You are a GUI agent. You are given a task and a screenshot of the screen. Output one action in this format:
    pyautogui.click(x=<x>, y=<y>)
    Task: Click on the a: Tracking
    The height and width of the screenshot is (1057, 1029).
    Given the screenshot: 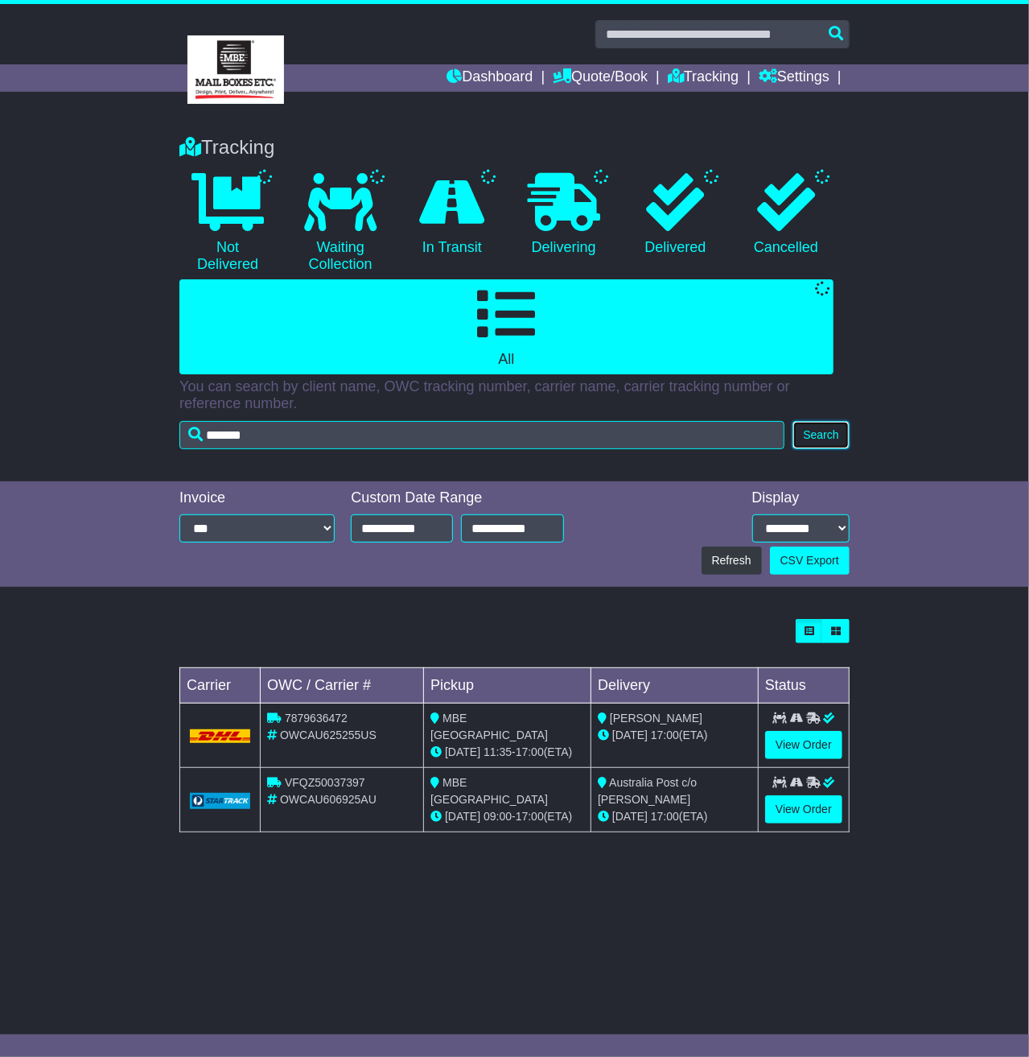 What is the action you would take?
    pyautogui.click(x=703, y=78)
    